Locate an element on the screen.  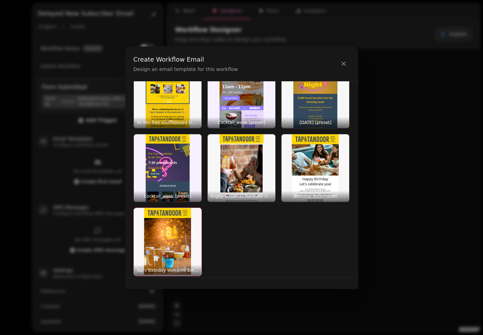
h2: Create Workflow Email is located at coordinates (186, 60).